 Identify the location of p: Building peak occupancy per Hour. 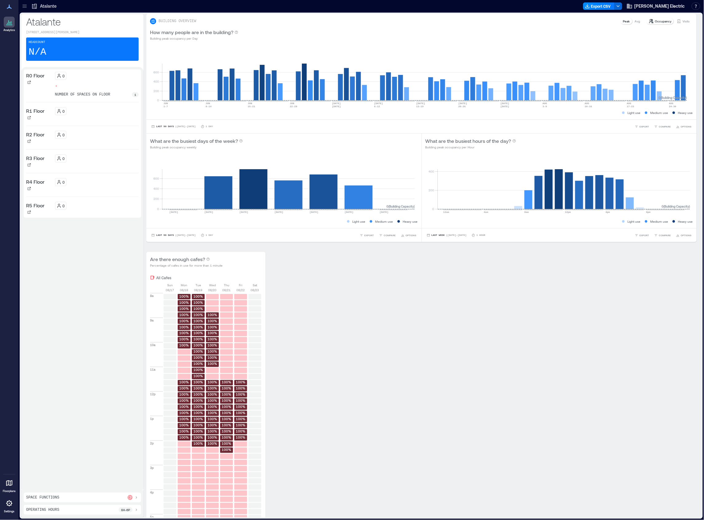
(470, 147).